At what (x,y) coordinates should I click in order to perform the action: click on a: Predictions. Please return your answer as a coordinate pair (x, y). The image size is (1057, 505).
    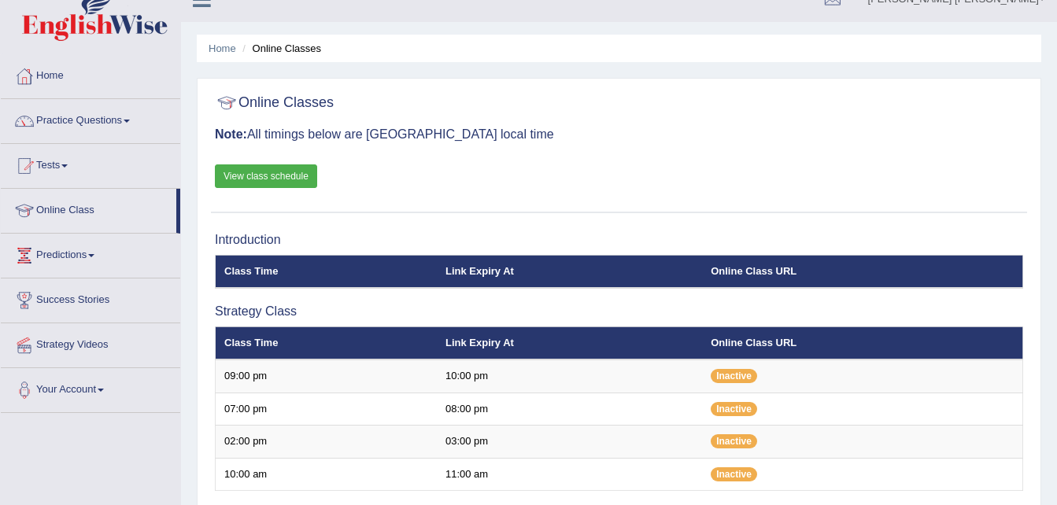
    Looking at the image, I should click on (90, 253).